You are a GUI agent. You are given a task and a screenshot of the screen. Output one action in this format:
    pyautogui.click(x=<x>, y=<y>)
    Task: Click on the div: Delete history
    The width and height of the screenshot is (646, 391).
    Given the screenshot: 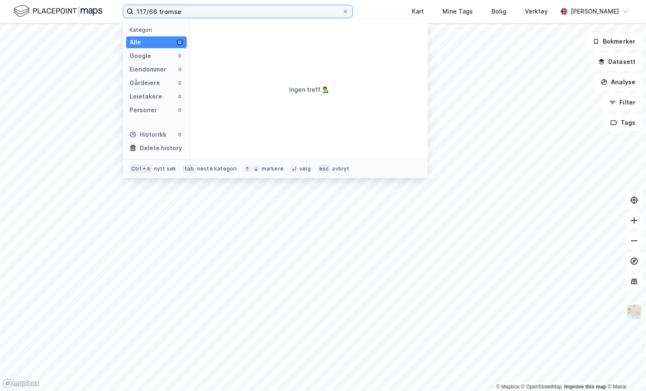 What is the action you would take?
    pyautogui.click(x=161, y=148)
    